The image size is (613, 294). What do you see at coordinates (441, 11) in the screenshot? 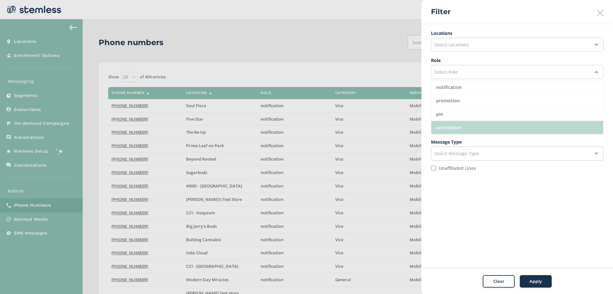
I see `h2: Filter` at bounding box center [441, 11].